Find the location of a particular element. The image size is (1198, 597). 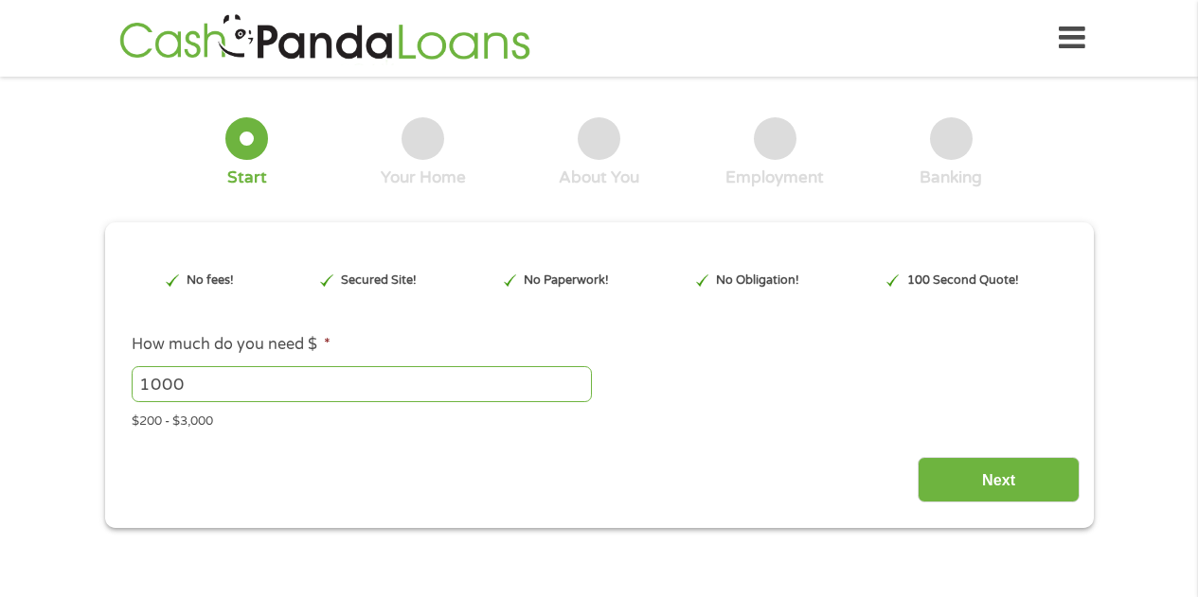

div: Banking is located at coordinates (951, 178).